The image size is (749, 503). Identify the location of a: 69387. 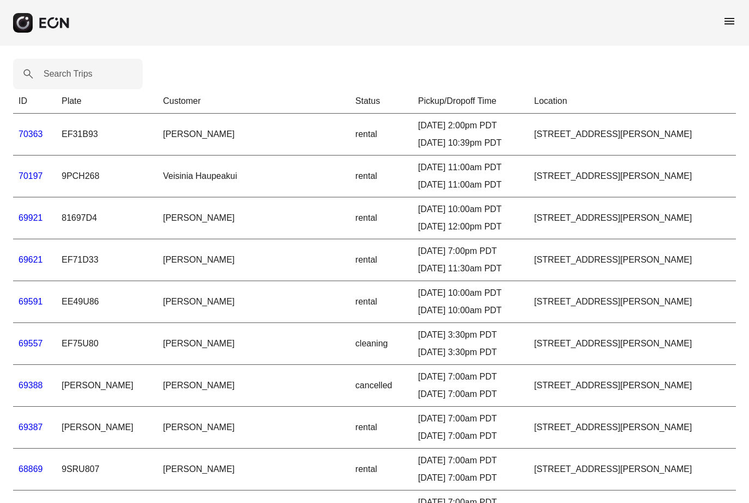
(30, 427).